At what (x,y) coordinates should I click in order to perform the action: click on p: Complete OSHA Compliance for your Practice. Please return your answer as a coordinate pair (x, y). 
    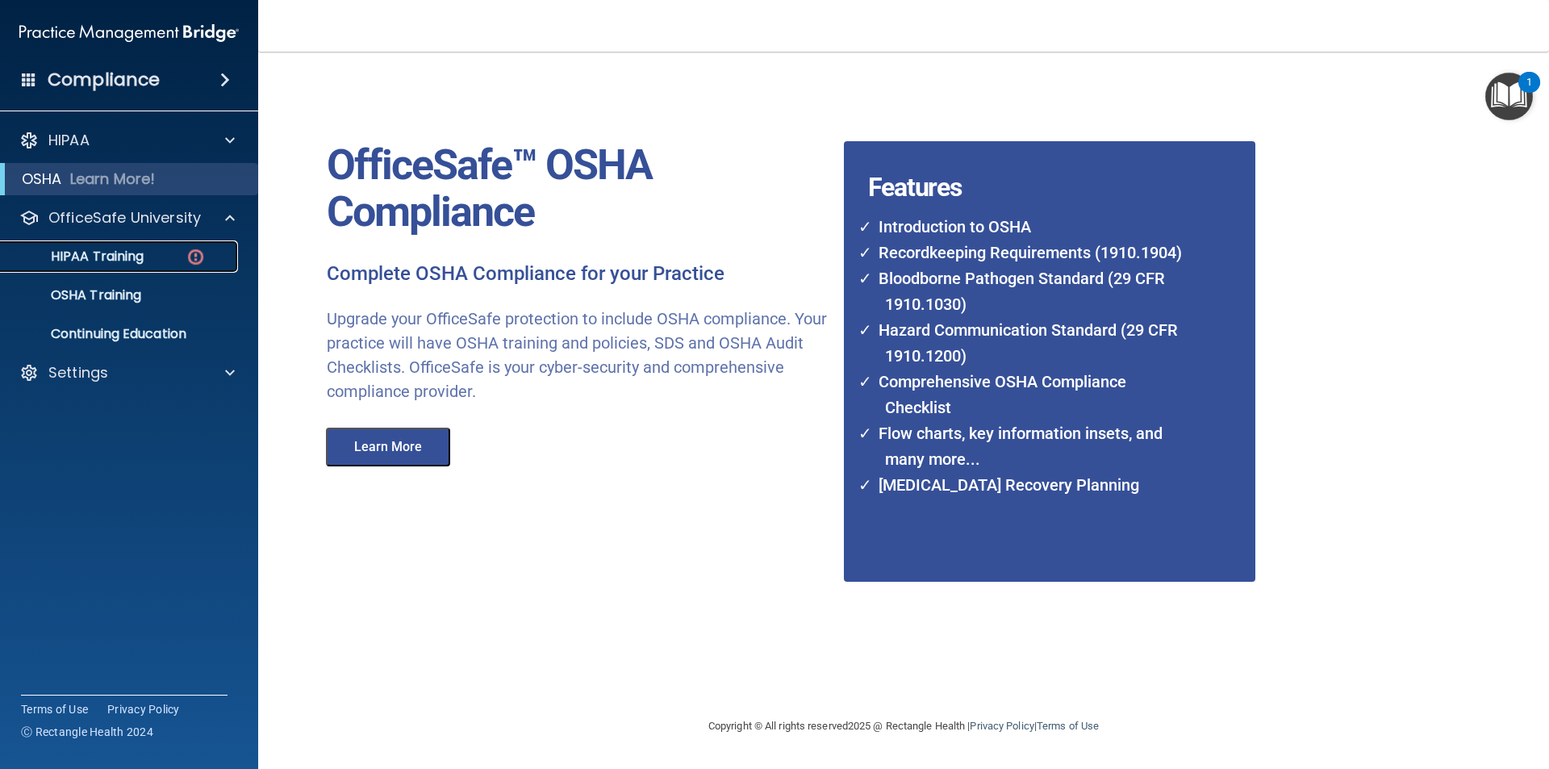
    Looking at the image, I should click on (579, 274).